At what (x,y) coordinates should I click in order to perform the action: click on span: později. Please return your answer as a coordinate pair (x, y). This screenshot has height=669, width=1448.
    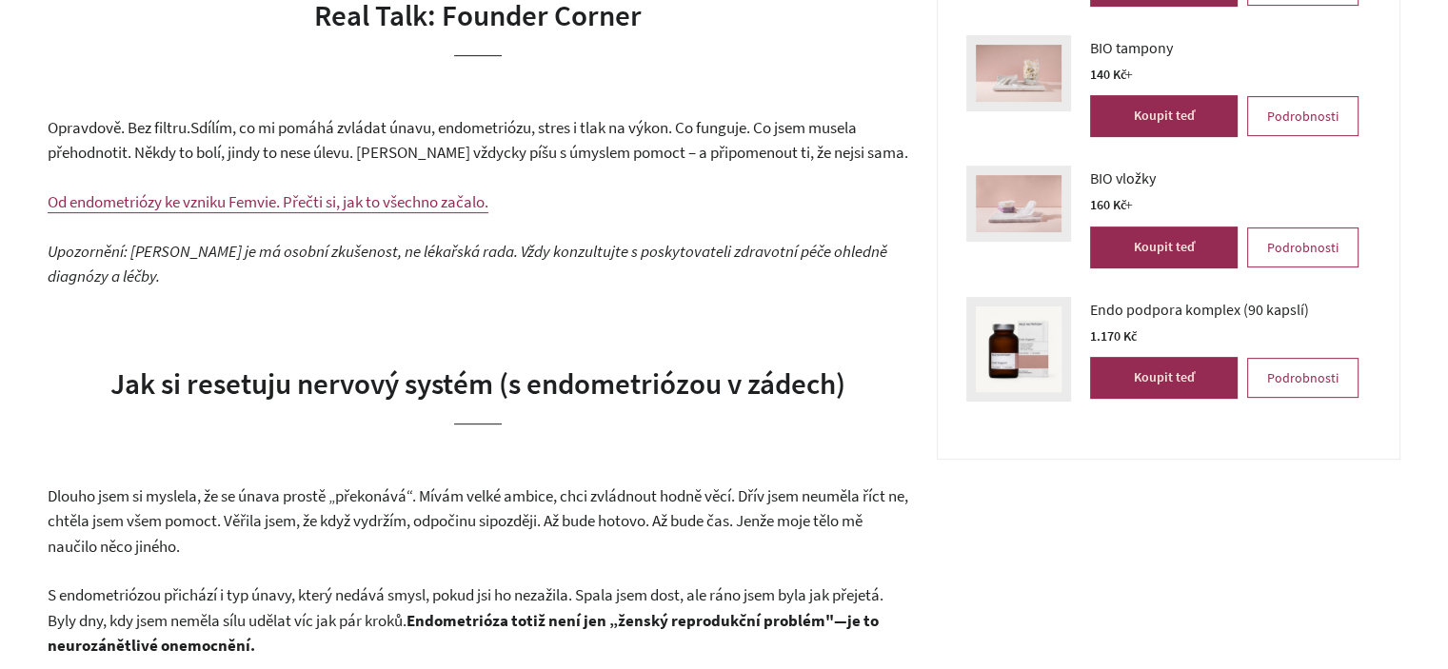
    Looking at the image, I should click on (513, 521).